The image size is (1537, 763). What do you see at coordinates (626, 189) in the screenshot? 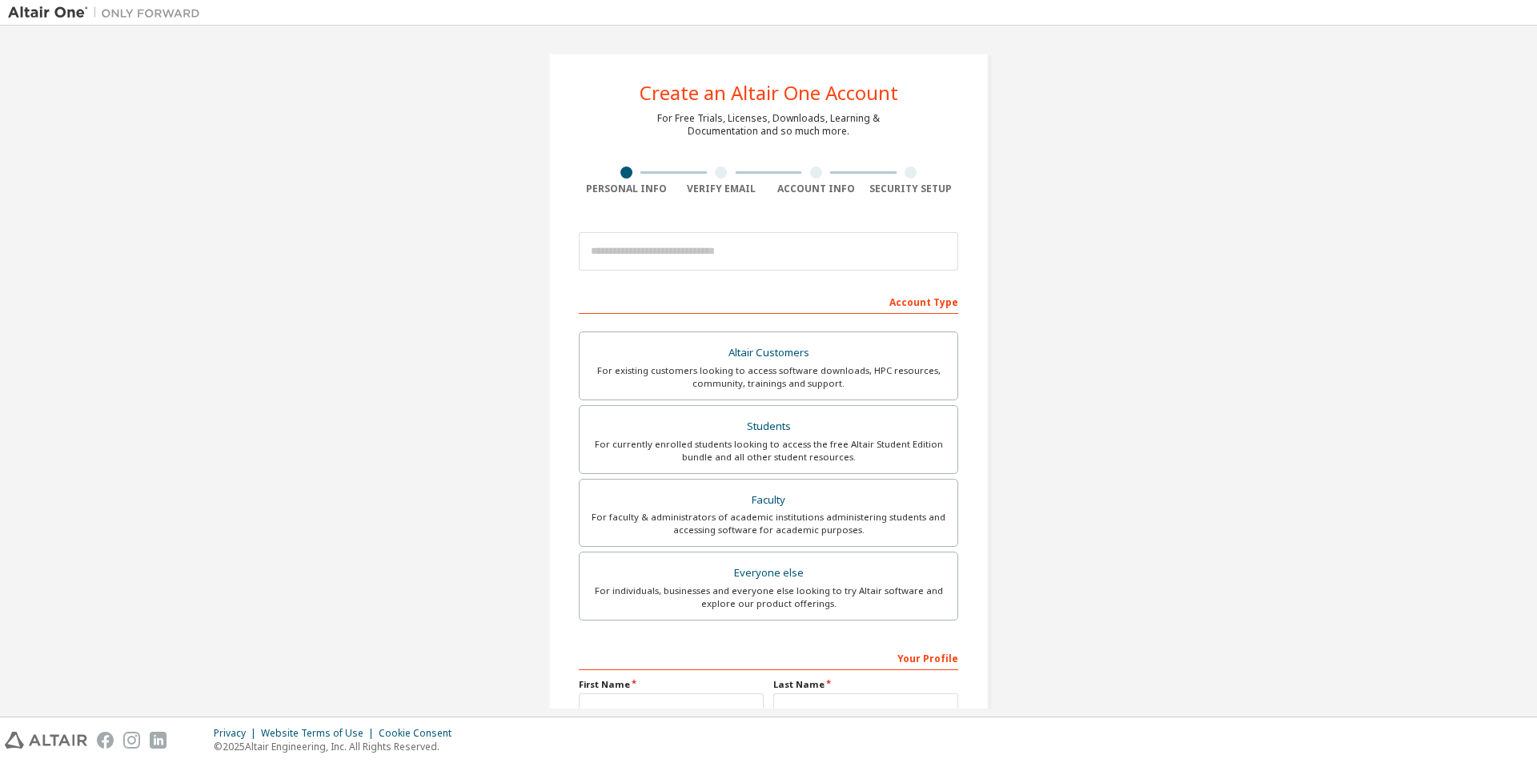
I see `div: Personal Info` at bounding box center [626, 189].